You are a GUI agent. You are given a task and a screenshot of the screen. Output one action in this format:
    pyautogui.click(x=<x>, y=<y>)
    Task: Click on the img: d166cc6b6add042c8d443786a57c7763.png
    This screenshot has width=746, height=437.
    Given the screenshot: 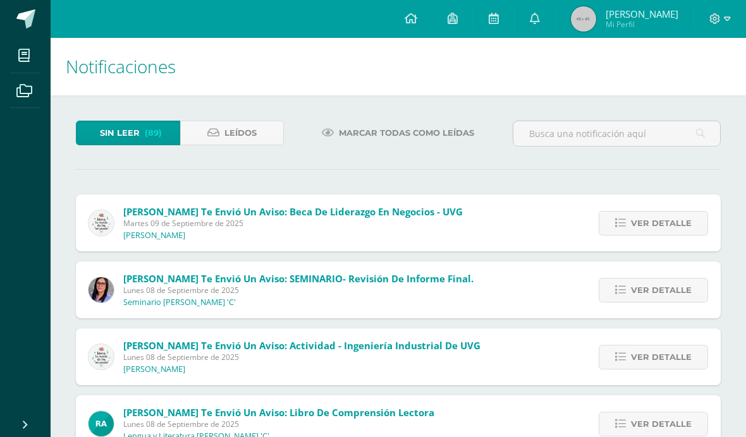 What is the action you would take?
    pyautogui.click(x=101, y=424)
    